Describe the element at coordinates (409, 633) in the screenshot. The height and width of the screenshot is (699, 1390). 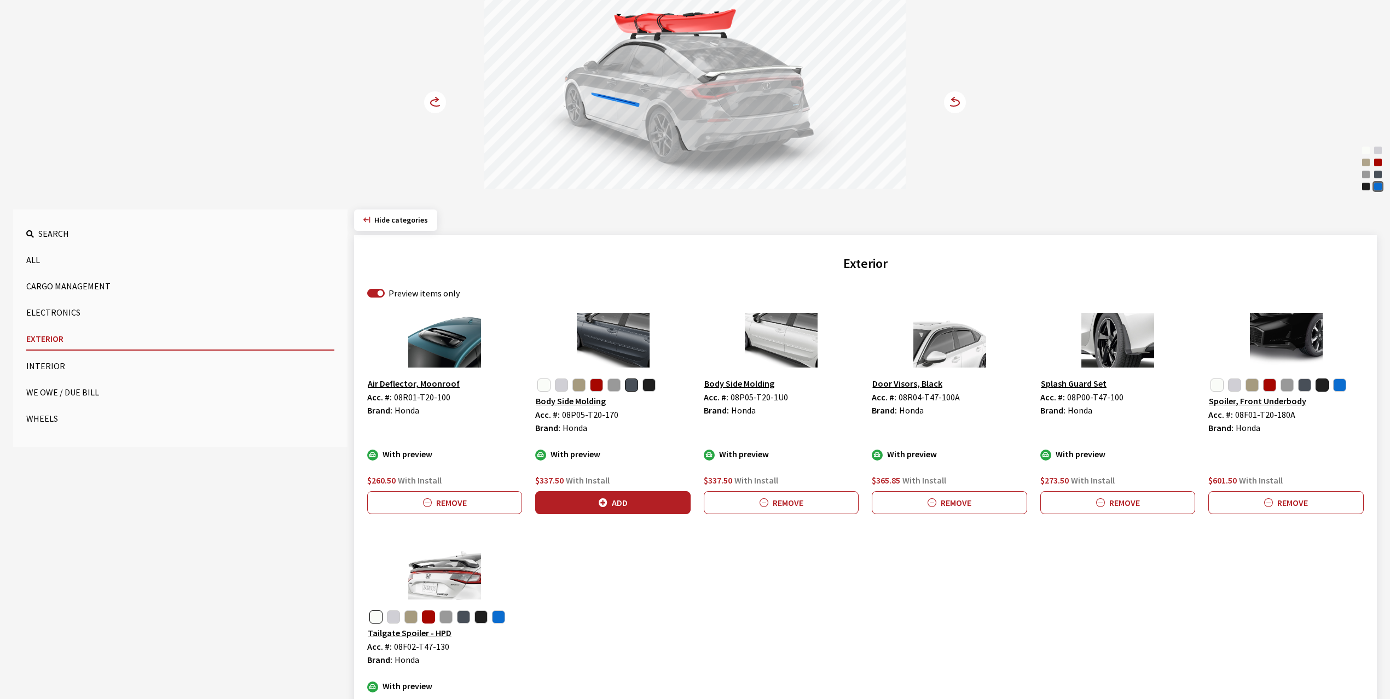
I see `button: Tailgate Spoiler - HPD` at that location.